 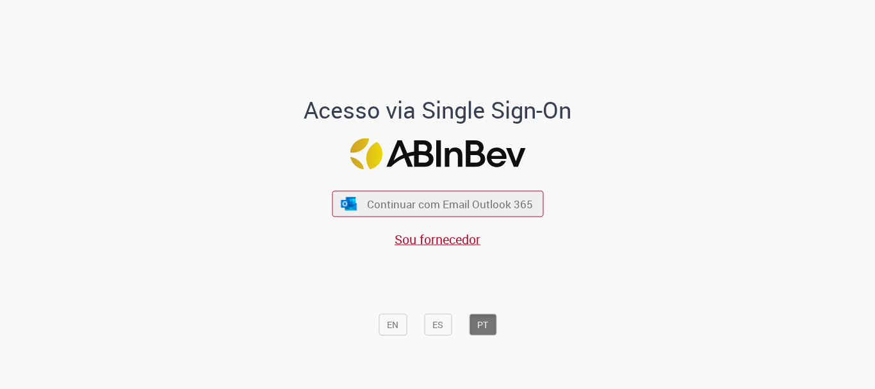 I want to click on img: ícone Azure/Microsoft 360, so click(x=349, y=203).